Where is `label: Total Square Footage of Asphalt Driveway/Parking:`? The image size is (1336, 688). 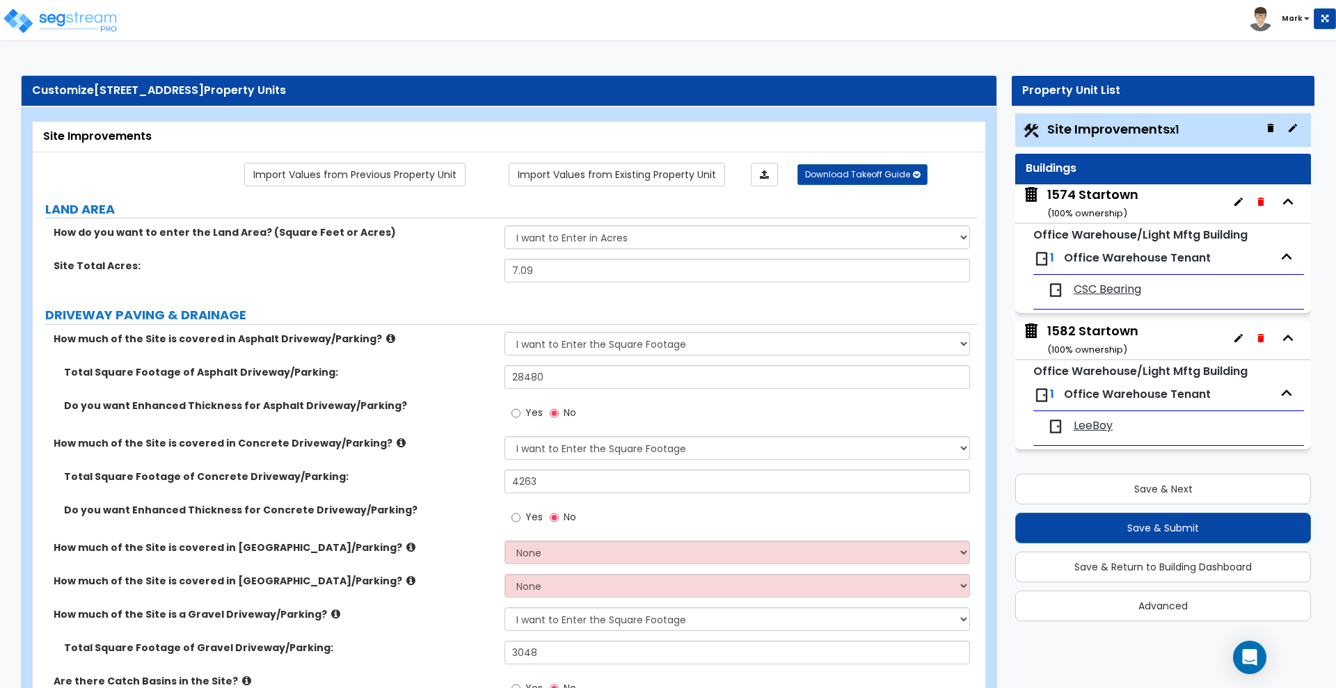 label: Total Square Footage of Asphalt Driveway/Parking: is located at coordinates (279, 372).